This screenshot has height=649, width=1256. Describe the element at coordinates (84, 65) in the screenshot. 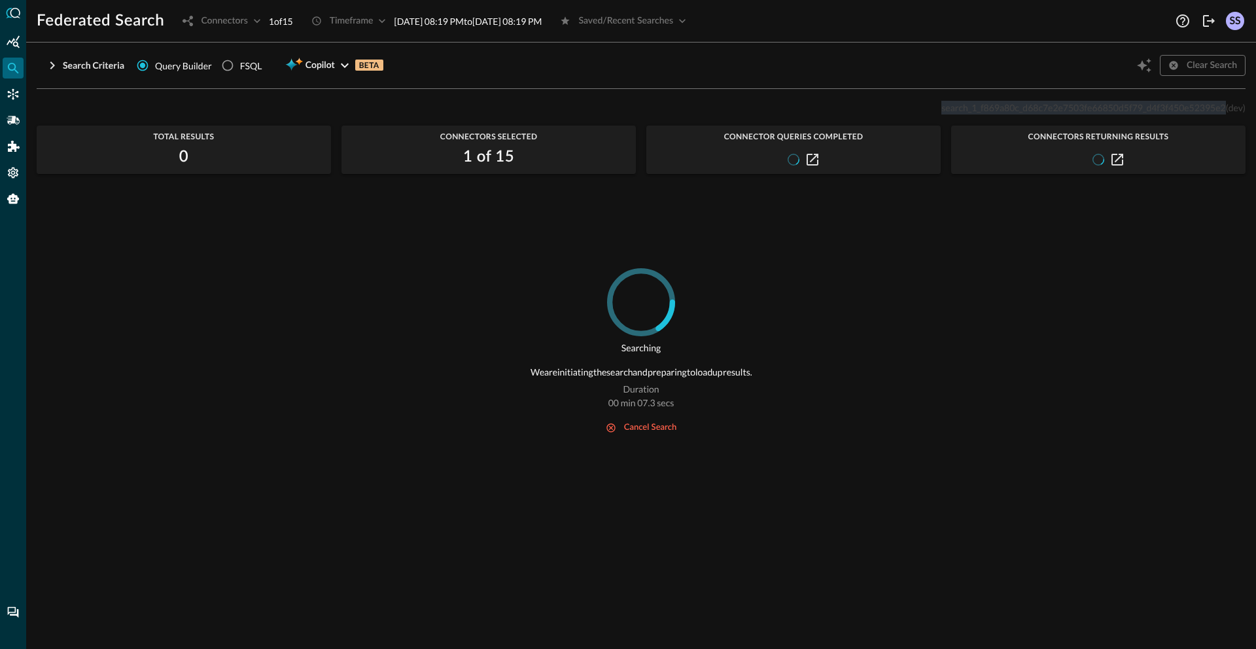

I see `button: Search Criteria` at that location.